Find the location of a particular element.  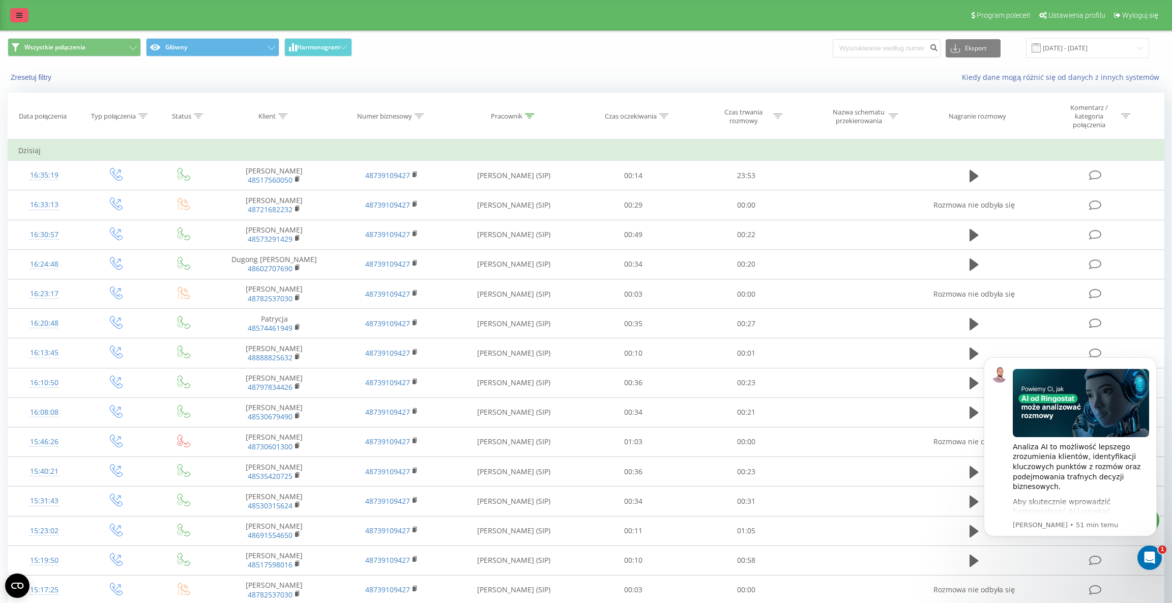

td: 00:29 is located at coordinates (633, 205).